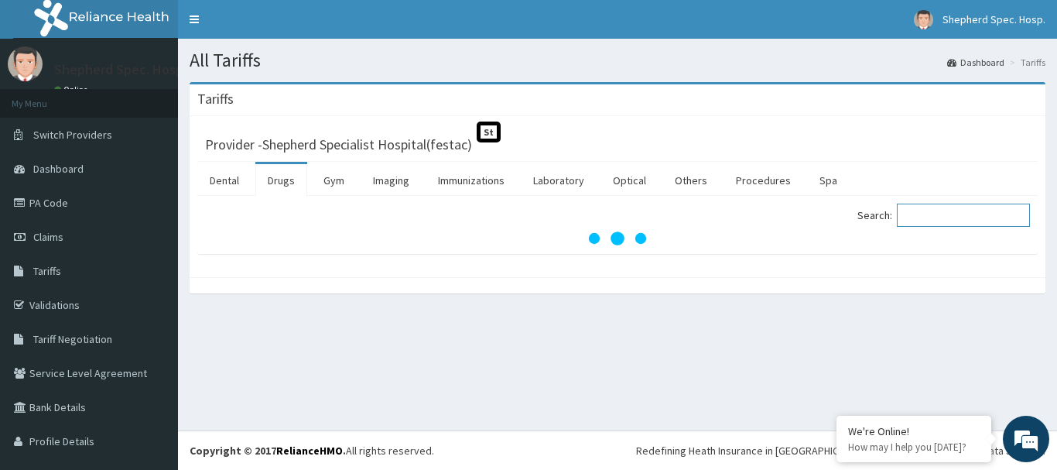  I want to click on span: Tariffs, so click(47, 271).